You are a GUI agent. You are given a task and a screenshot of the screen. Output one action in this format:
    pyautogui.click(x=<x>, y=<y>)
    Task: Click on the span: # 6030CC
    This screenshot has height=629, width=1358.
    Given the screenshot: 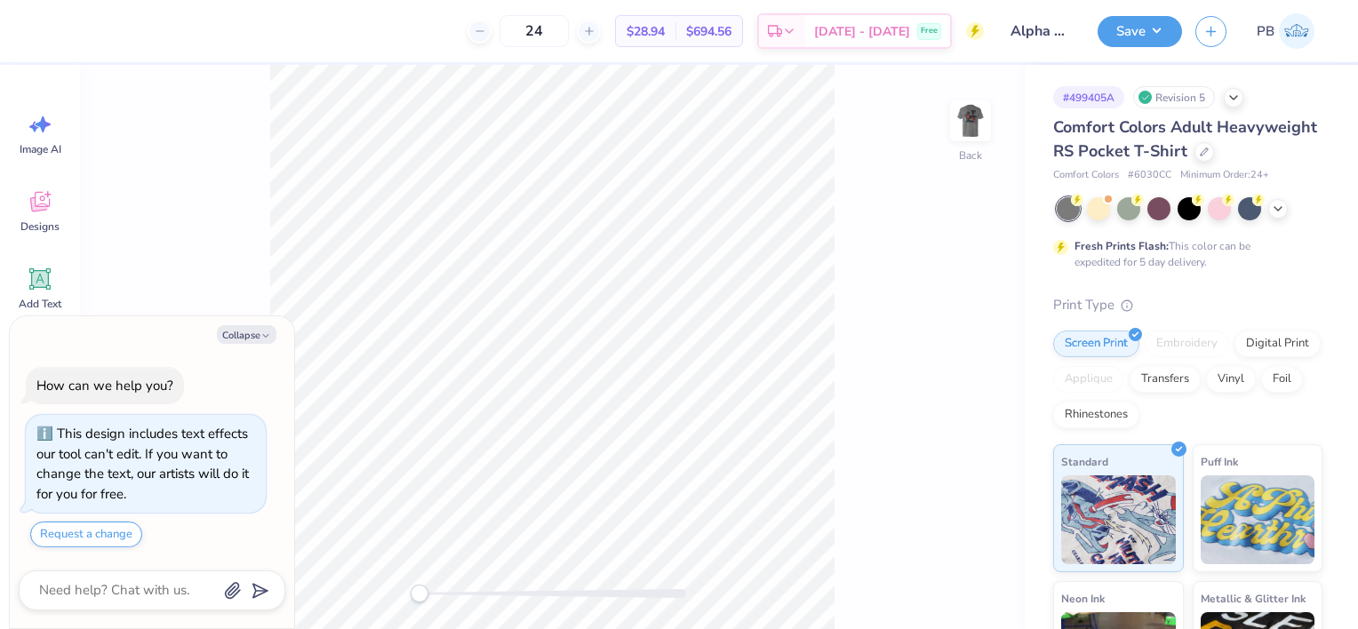 What is the action you would take?
    pyautogui.click(x=1149, y=175)
    